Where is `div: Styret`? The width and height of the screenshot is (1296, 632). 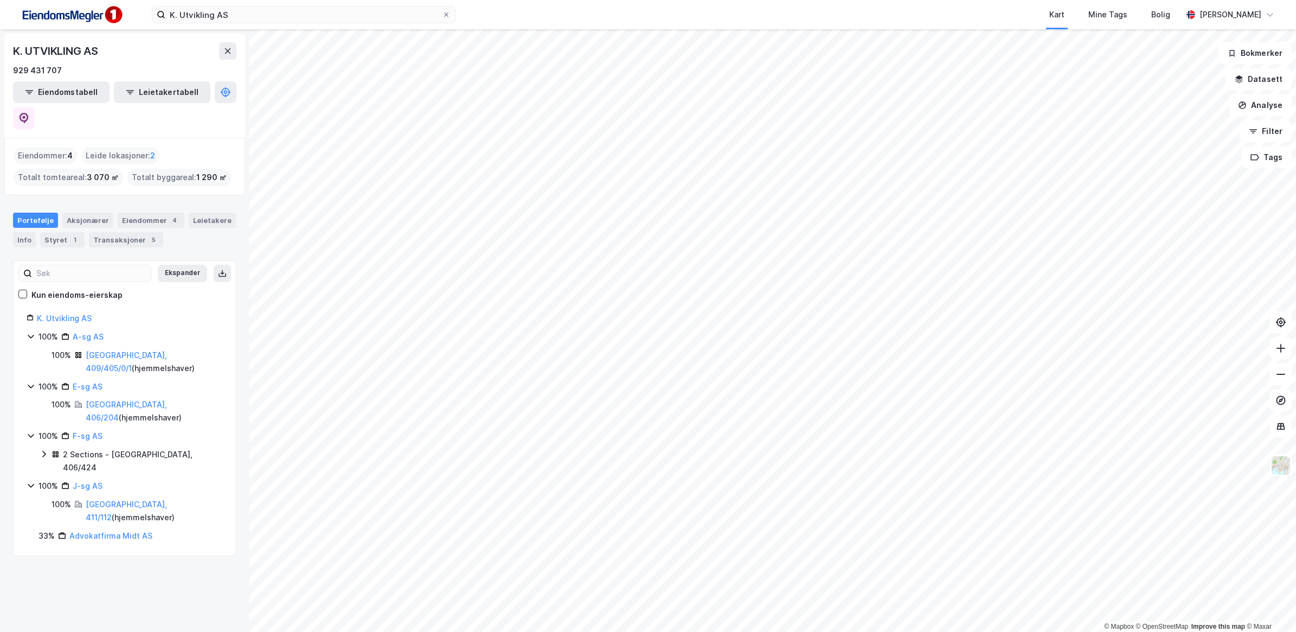 div: Styret is located at coordinates (62, 240).